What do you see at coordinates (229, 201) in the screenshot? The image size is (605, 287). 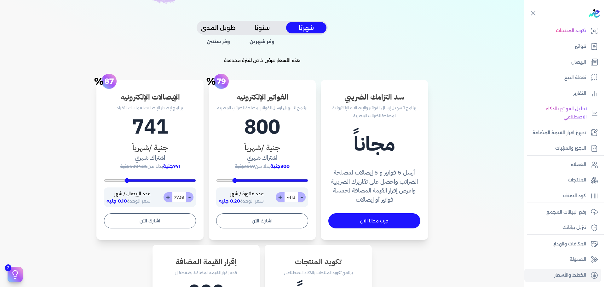 I see `span: 0.20 جنيه` at bounding box center [229, 201].